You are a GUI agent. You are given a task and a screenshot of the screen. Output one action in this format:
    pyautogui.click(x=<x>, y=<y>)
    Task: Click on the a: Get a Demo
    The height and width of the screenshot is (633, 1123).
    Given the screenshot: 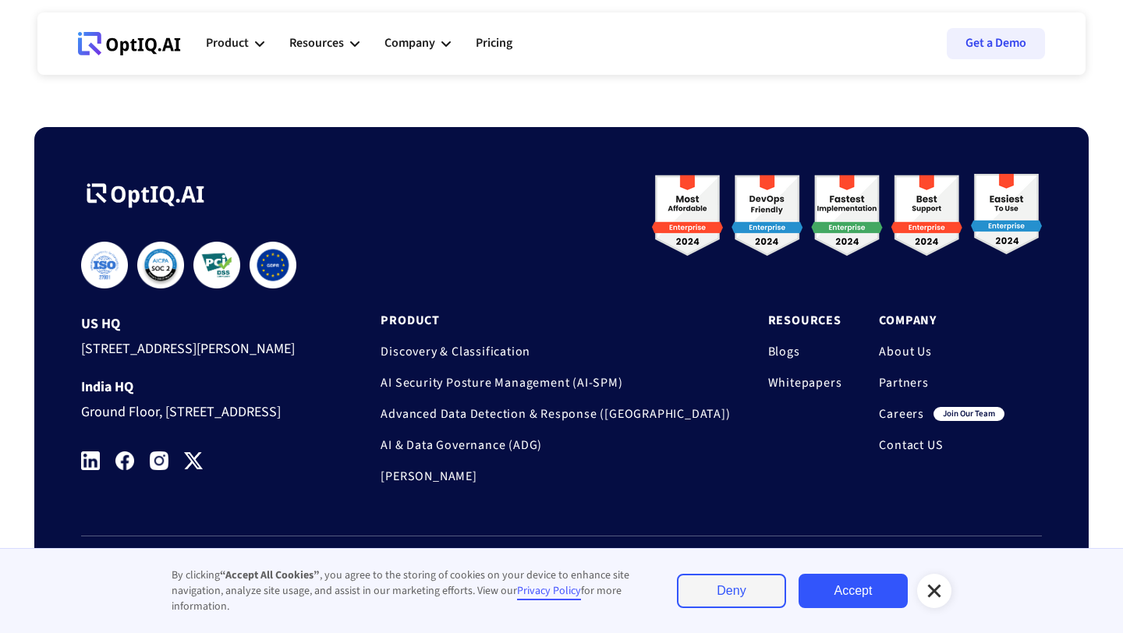 What is the action you would take?
    pyautogui.click(x=996, y=44)
    